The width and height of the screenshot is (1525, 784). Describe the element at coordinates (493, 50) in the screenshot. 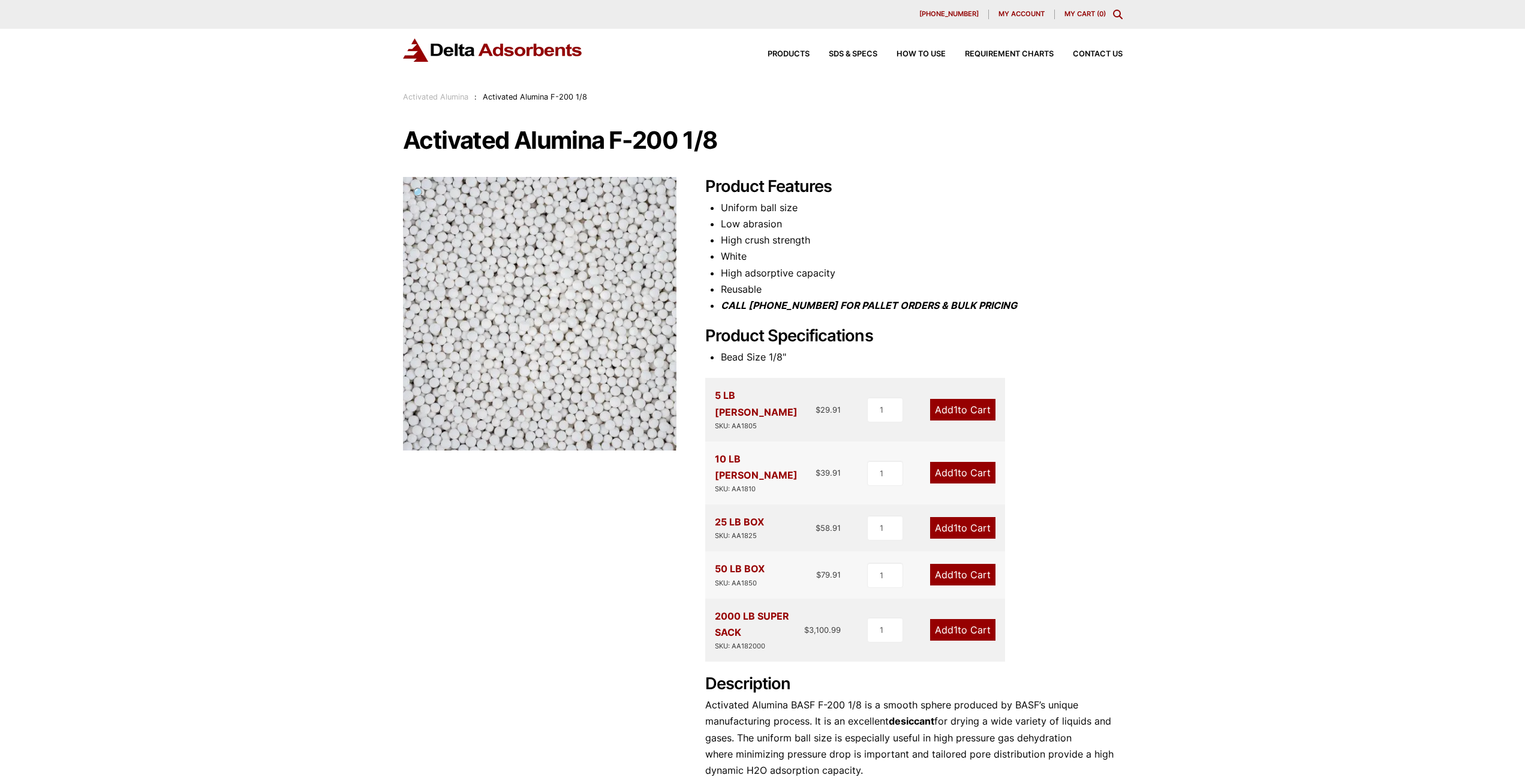

I see `a: Delta Adsorbents` at that location.